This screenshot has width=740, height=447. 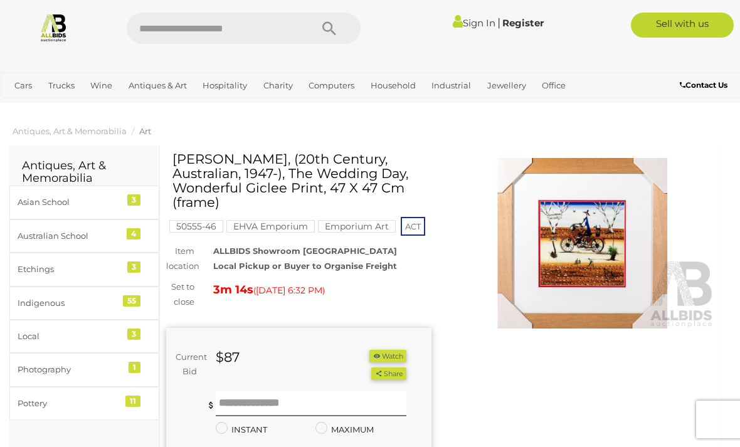 What do you see at coordinates (180, 258) in the screenshot?
I see `div: Item location` at bounding box center [180, 258].